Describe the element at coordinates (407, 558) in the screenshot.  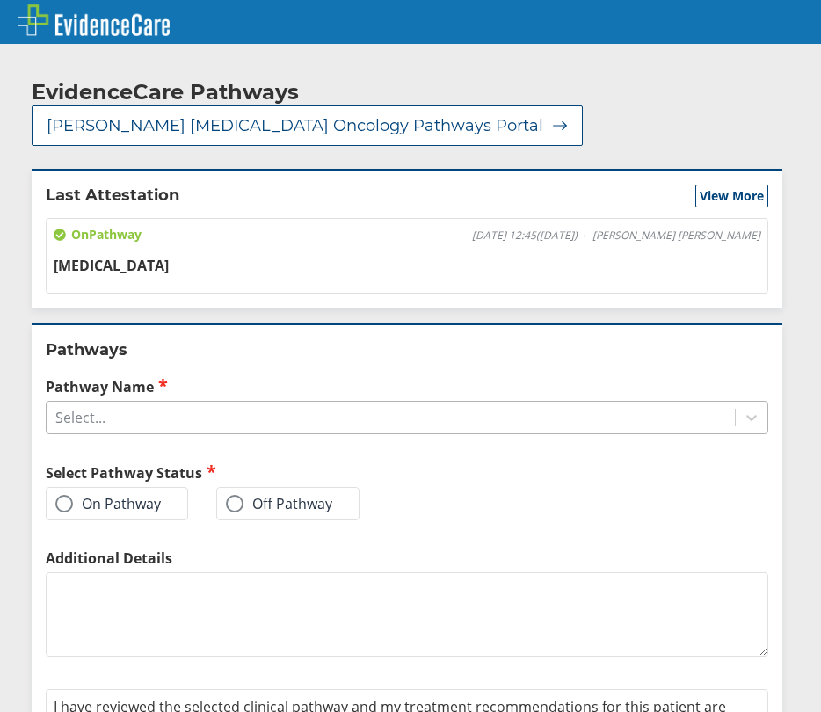
I see `label: Additional Details` at that location.